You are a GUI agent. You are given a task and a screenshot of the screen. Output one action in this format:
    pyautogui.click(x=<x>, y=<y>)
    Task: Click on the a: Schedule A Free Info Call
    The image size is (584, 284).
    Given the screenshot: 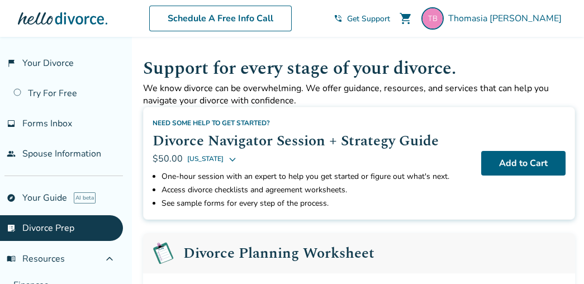 What is the action you would take?
    pyautogui.click(x=220, y=18)
    